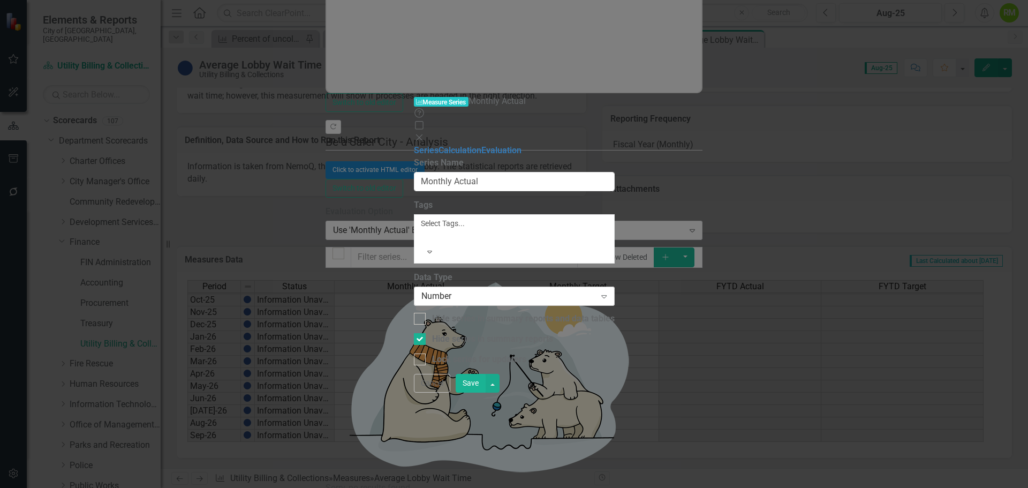 The height and width of the screenshot is (488, 1028). What do you see at coordinates (508, 296) in the screenshot?
I see `div: Number` at bounding box center [508, 296].